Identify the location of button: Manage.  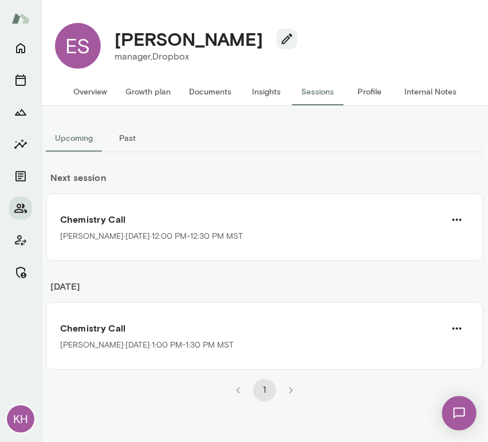
(21, 273).